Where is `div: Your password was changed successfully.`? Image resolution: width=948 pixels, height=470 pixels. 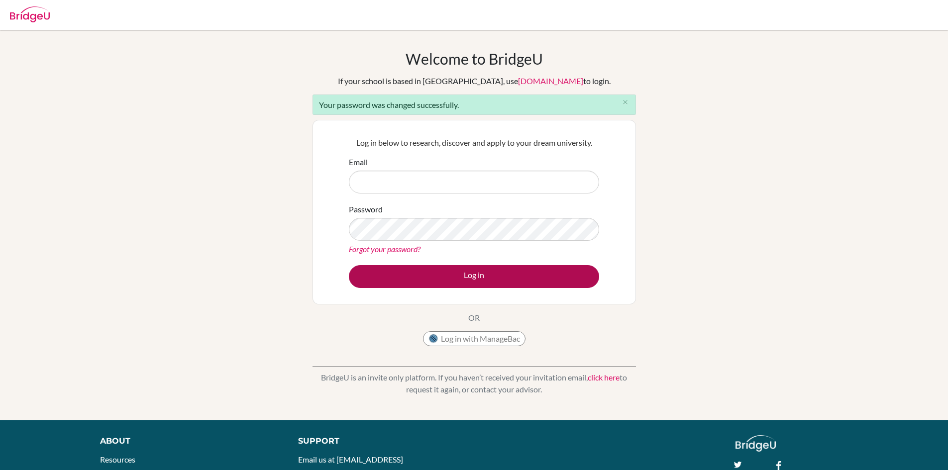 div: Your password was changed successfully. is located at coordinates (474, 104).